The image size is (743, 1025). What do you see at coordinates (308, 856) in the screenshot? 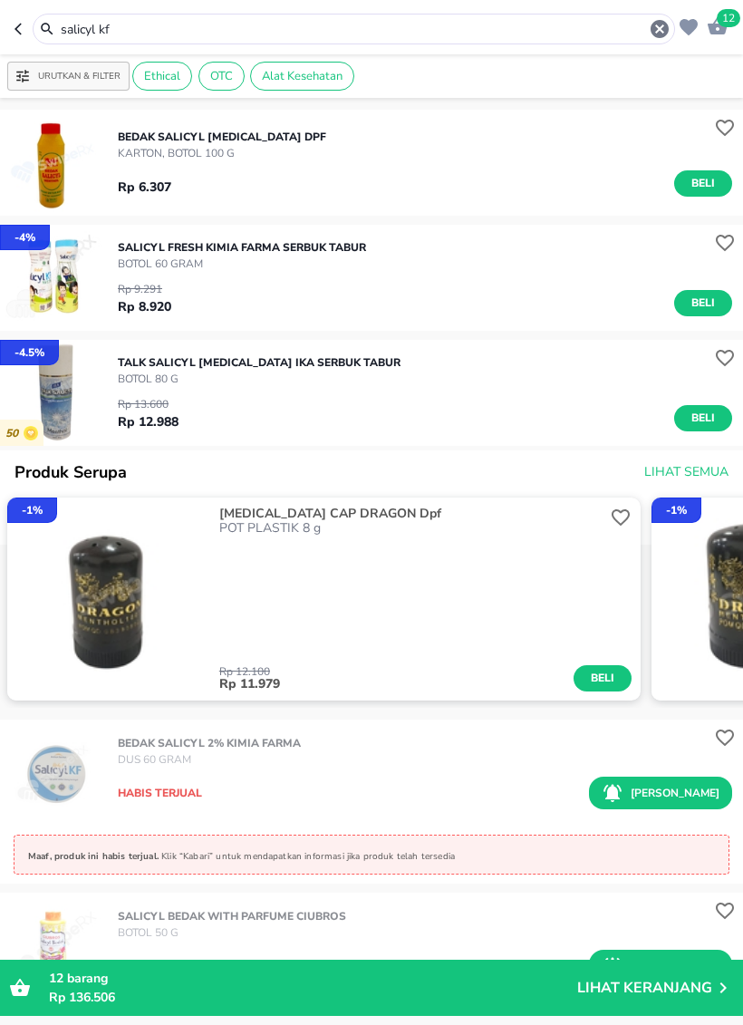
I see `p: Klik “Kabari” untuk mendapatkan informasi jika produk telah tersedia` at bounding box center [308, 856].